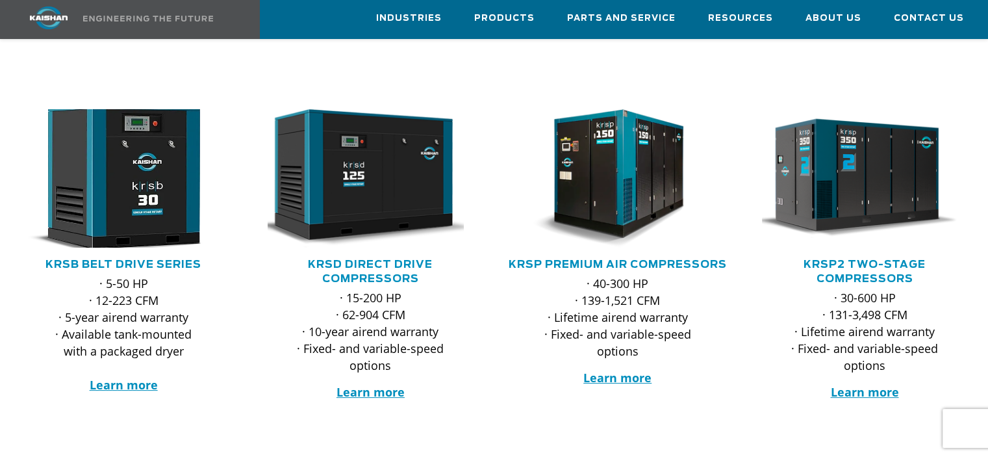 The width and height of the screenshot is (988, 457). What do you see at coordinates (608, 178) in the screenshot?
I see `img: krsp150` at bounding box center [608, 178].